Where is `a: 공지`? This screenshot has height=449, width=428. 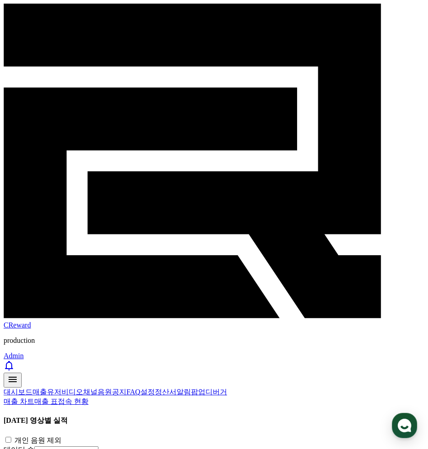 a: 공지 is located at coordinates (119, 391).